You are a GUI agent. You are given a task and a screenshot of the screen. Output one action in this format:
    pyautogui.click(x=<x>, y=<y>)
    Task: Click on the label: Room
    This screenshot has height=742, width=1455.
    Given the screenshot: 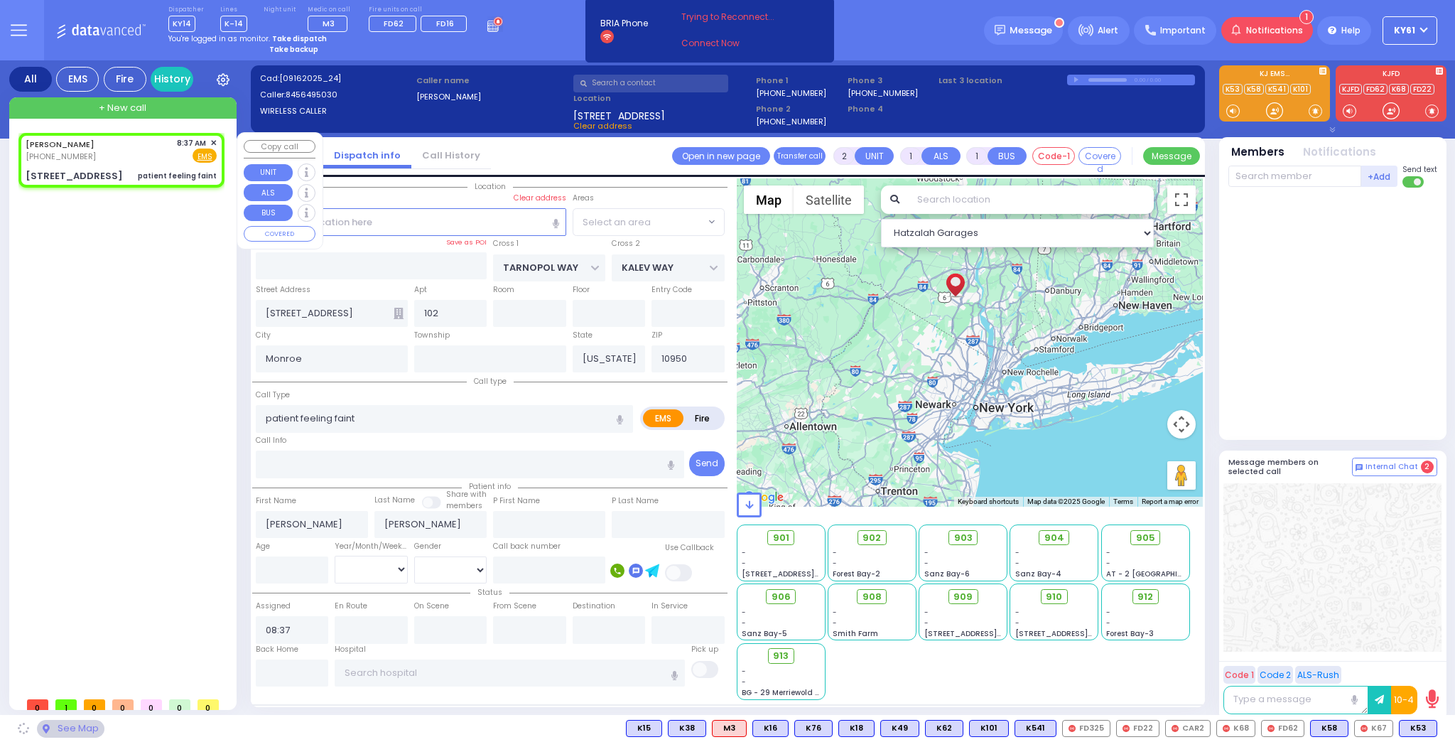 What is the action you would take?
    pyautogui.click(x=504, y=290)
    